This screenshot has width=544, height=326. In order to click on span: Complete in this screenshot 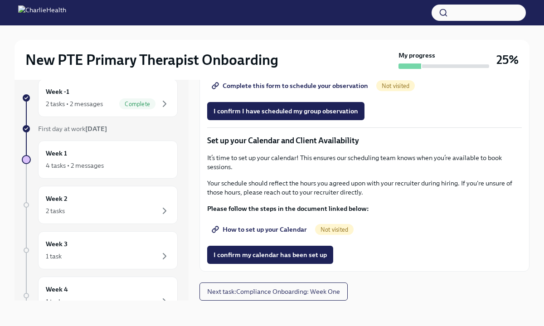, I will do `click(137, 104)`.